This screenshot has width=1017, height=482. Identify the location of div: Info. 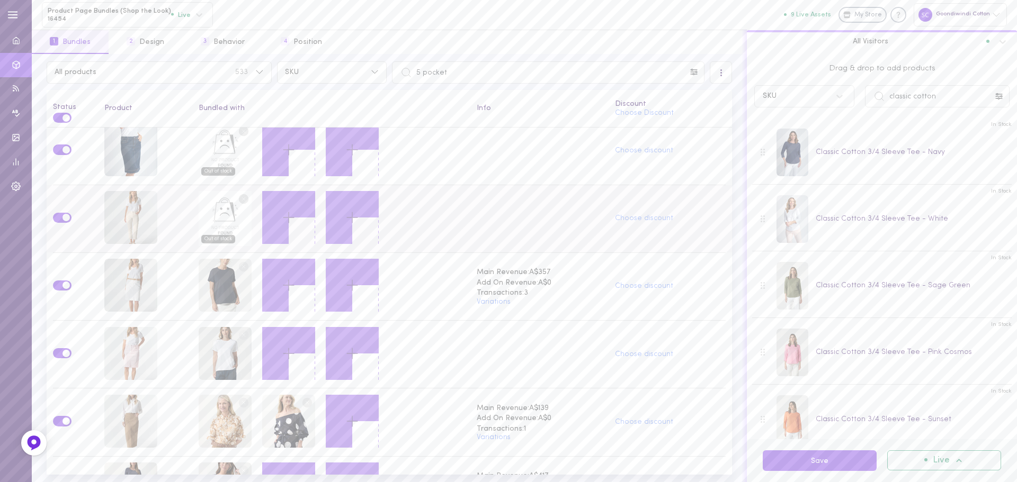
(539, 109).